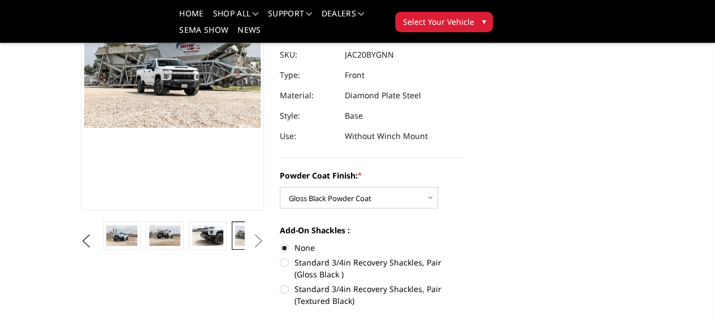  Describe the element at coordinates (371, 175) in the screenshot. I see `label: Powder Coat Finish:` at that location.